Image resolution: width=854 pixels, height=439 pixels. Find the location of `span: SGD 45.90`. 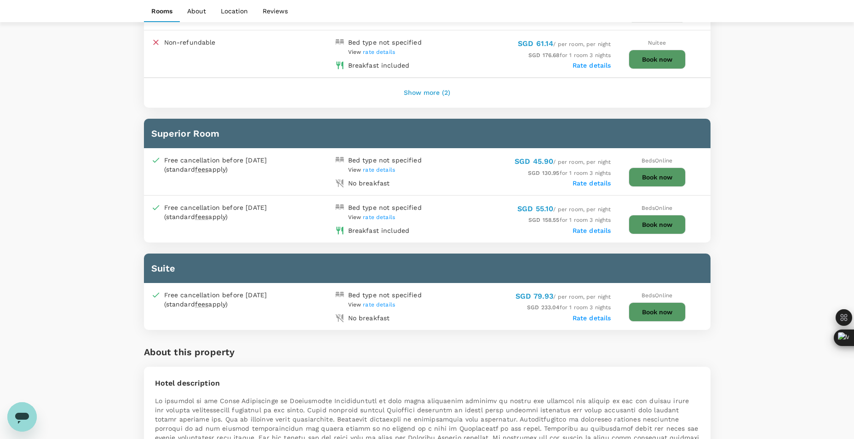

span: SGD 45.90 is located at coordinates (534, 161).